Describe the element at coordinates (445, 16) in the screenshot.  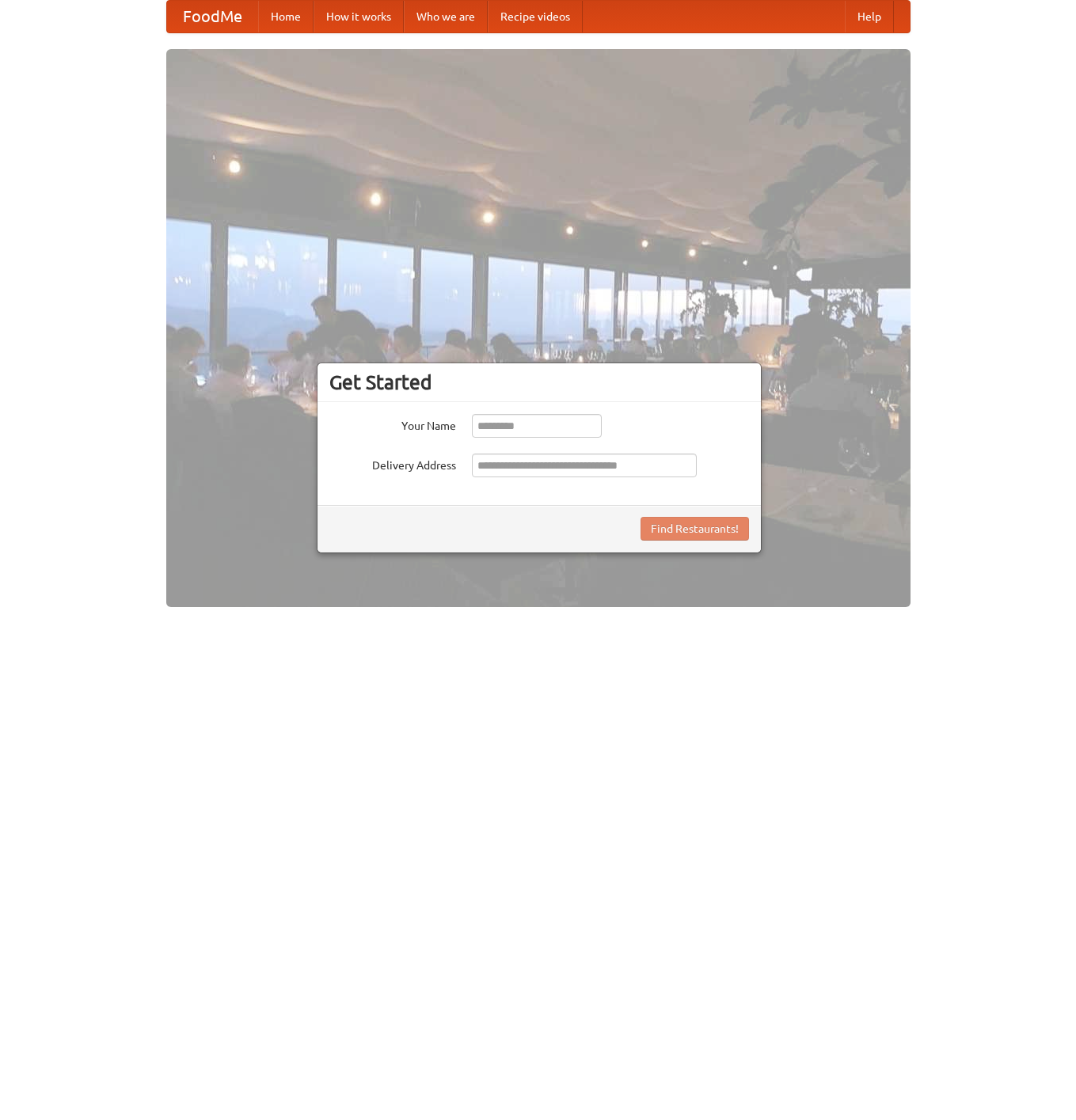
I see `a: Who we are` at that location.